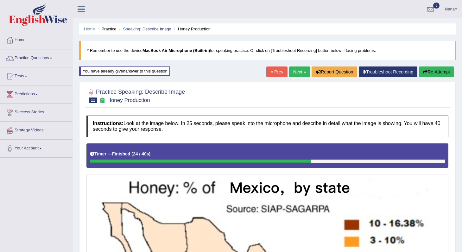 This screenshot has height=252, width=462. I want to click on b: MacBook Air Microphone (Built-in), so click(176, 50).